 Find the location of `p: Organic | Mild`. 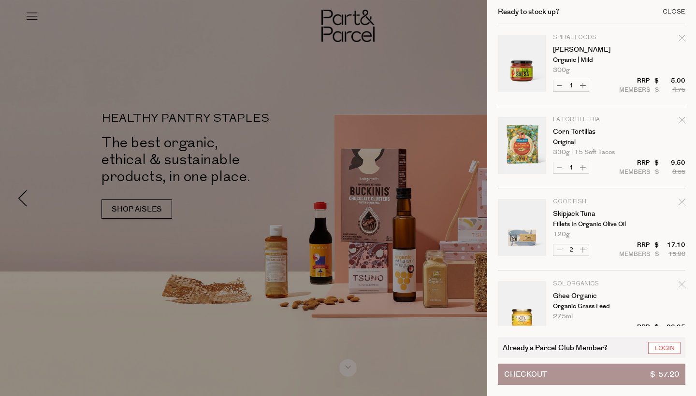

p: Organic | Mild is located at coordinates (590, 60).